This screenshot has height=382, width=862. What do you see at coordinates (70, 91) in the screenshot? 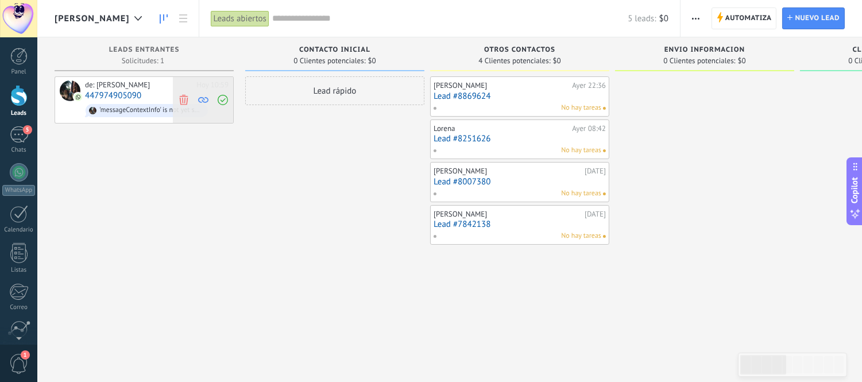
I see `div: 447974905090` at bounding box center [70, 91].